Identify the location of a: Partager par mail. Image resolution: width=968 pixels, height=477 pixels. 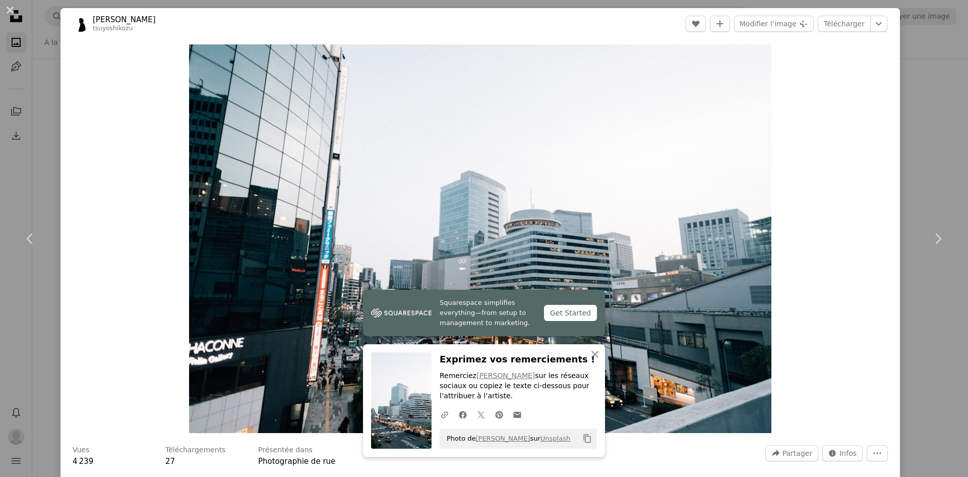
(517, 414).